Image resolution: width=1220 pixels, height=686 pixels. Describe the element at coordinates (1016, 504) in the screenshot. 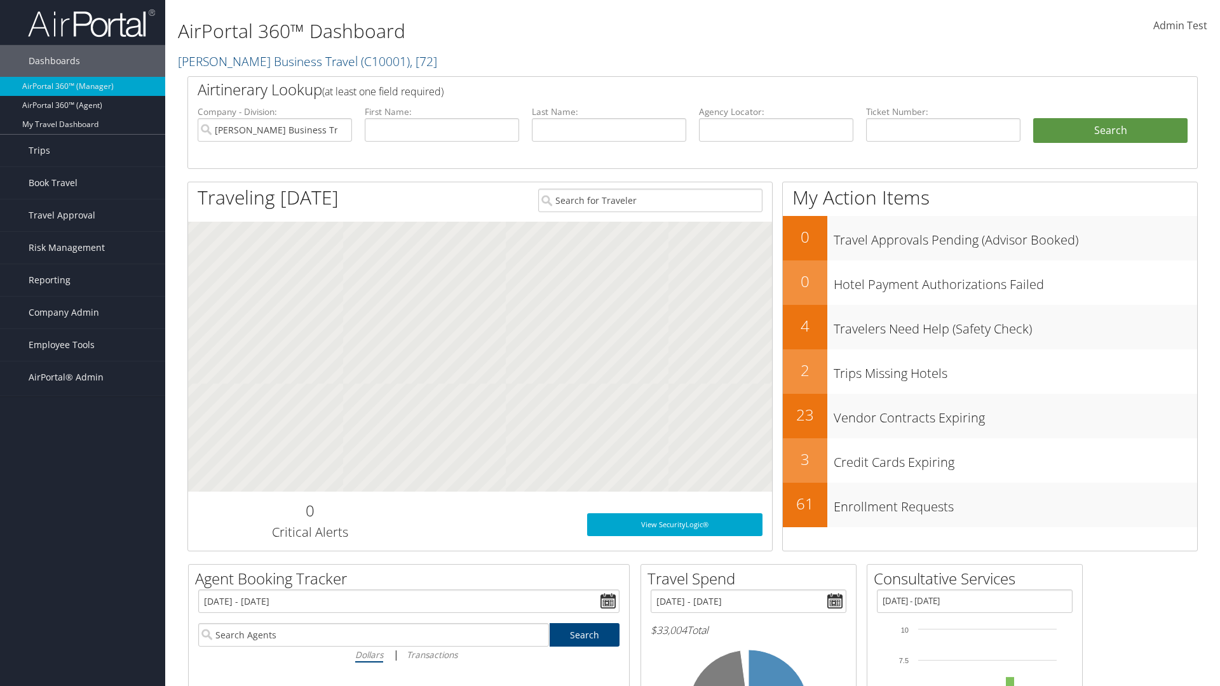

I see `h3: Enrollment Requests` at that location.